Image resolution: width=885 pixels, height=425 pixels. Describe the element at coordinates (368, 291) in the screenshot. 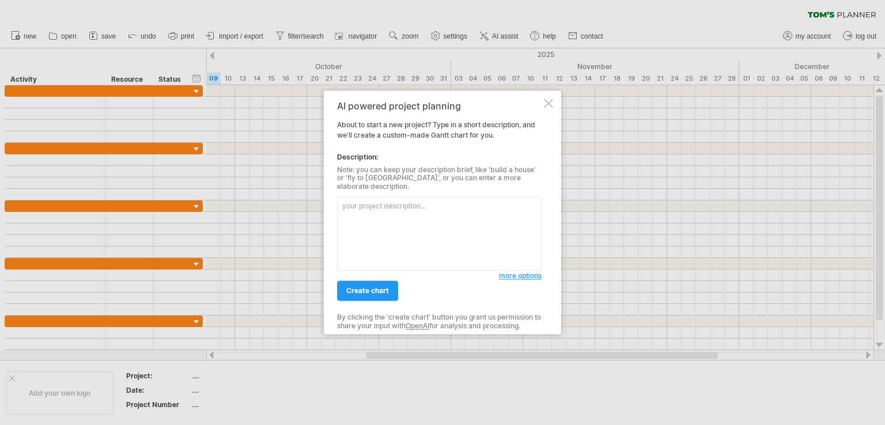

I see `span: create chart` at that location.